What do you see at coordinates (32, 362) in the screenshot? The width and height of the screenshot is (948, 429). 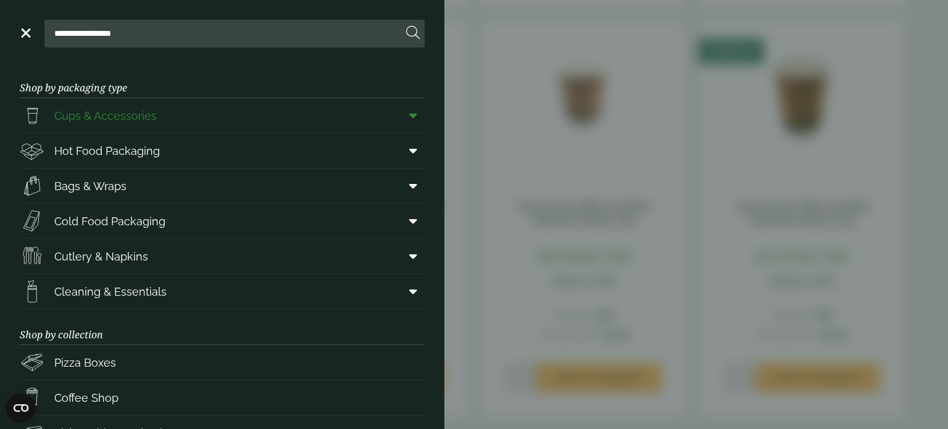 I see `img: Pizza_boxes.svg` at bounding box center [32, 362].